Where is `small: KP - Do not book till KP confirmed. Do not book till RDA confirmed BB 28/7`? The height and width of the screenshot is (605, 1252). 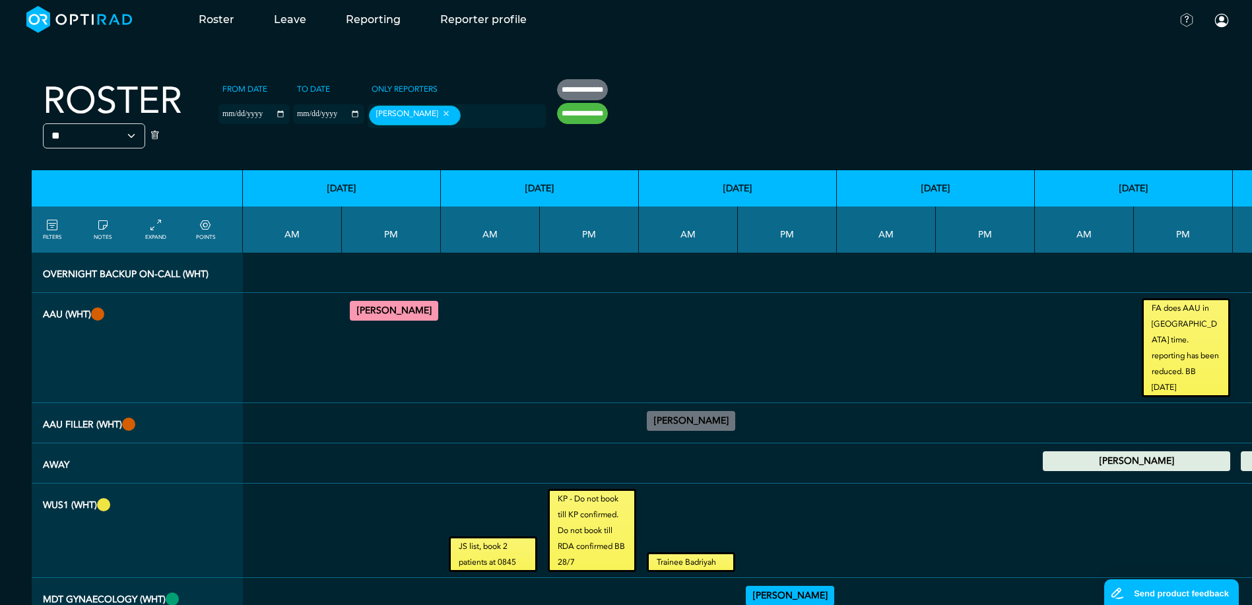
small: KP - Do not book till KP confirmed. Do not book till RDA confirmed BB 28/7 is located at coordinates (592, 530).